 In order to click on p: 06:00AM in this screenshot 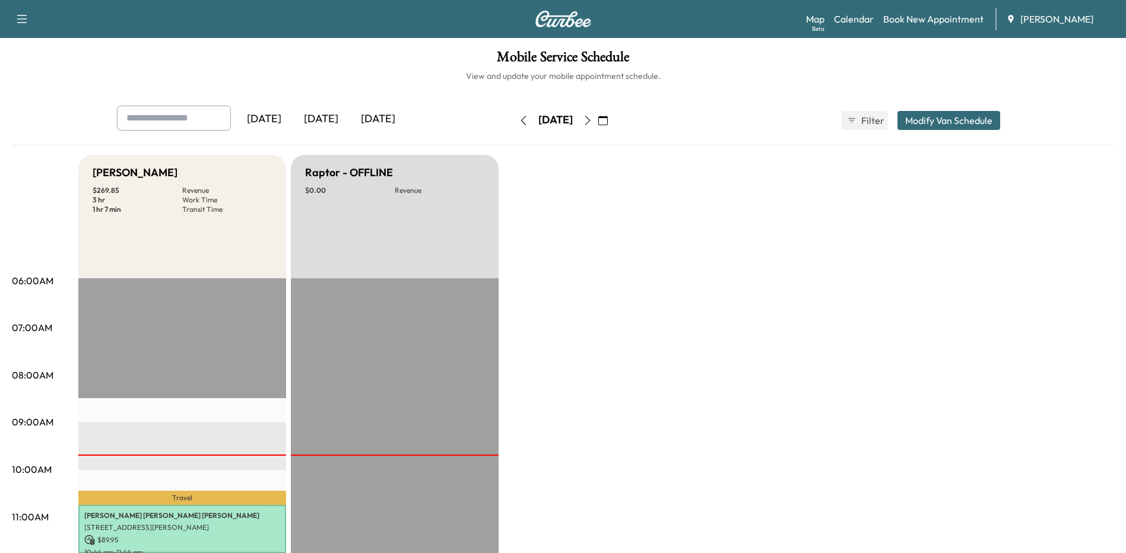, I will do `click(33, 281)`.